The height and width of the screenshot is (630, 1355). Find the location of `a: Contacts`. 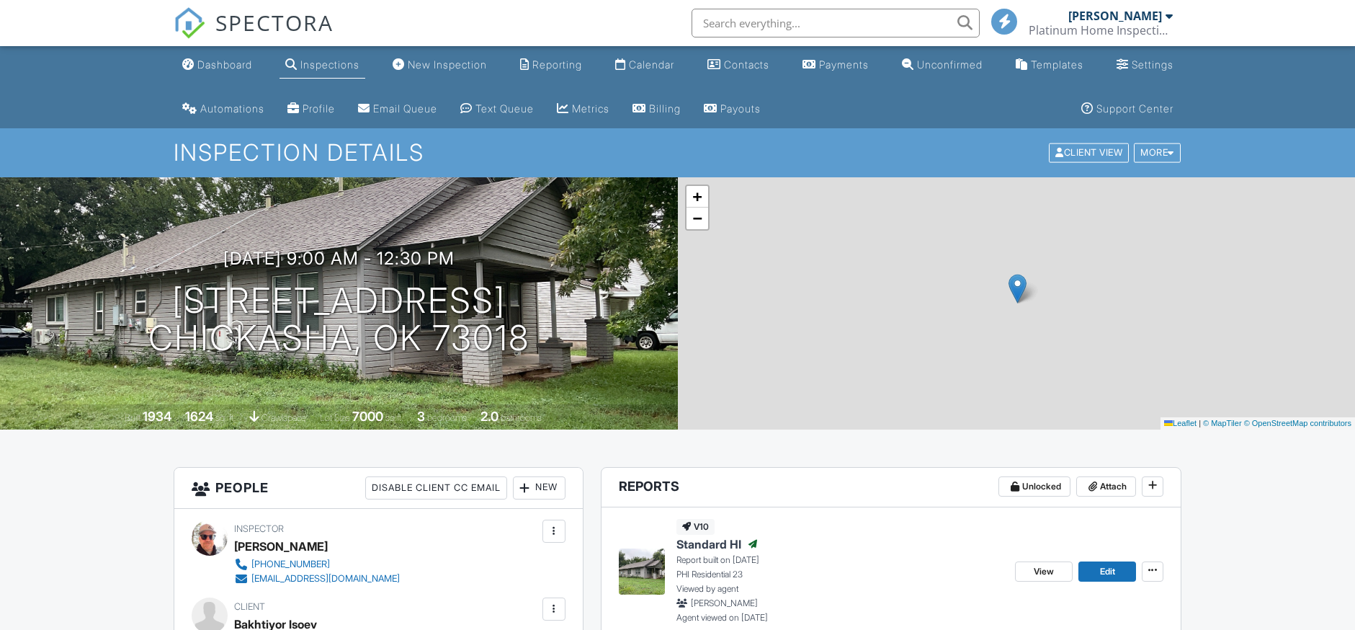

a: Contacts is located at coordinates (739, 65).